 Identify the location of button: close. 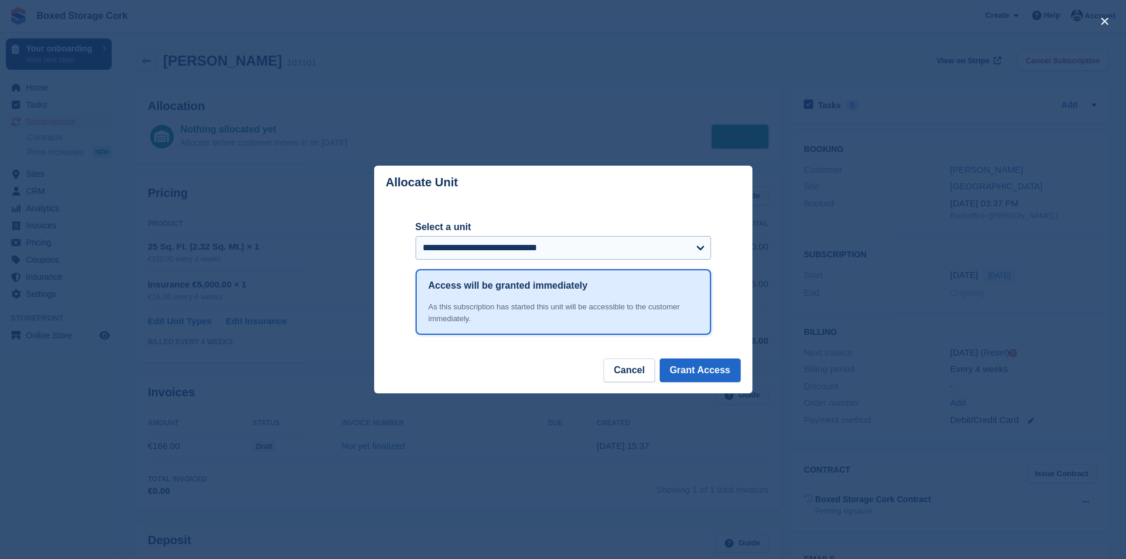
(1105, 21).